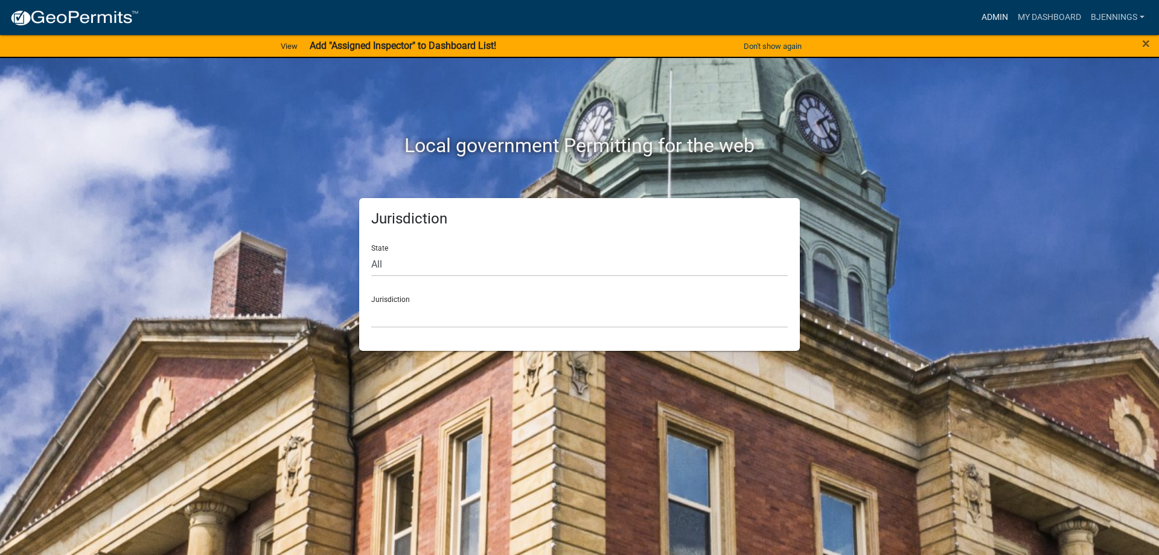 The image size is (1159, 555). Describe the element at coordinates (403, 45) in the screenshot. I see `strong: Add "Assigned Inspector" to Dashboard List!` at that location.